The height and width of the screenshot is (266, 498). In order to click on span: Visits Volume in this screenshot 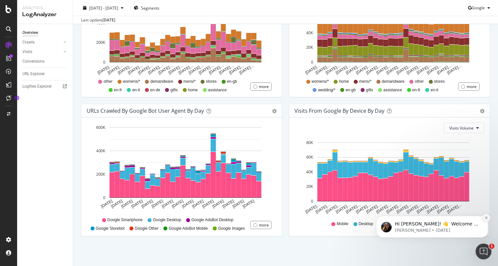, I will do `click(462, 128)`.